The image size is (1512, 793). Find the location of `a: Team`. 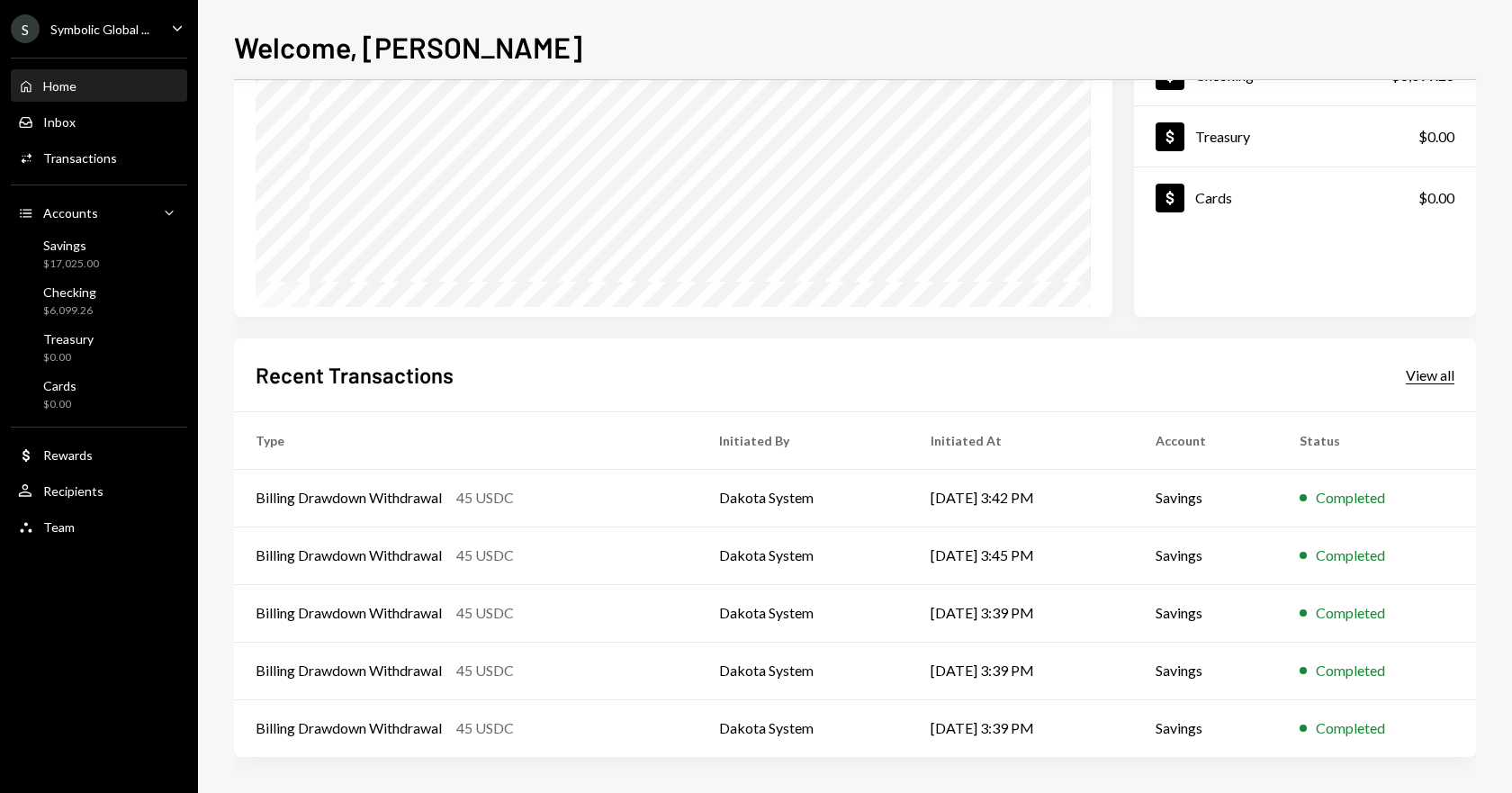

a: Team is located at coordinates (99, 526).